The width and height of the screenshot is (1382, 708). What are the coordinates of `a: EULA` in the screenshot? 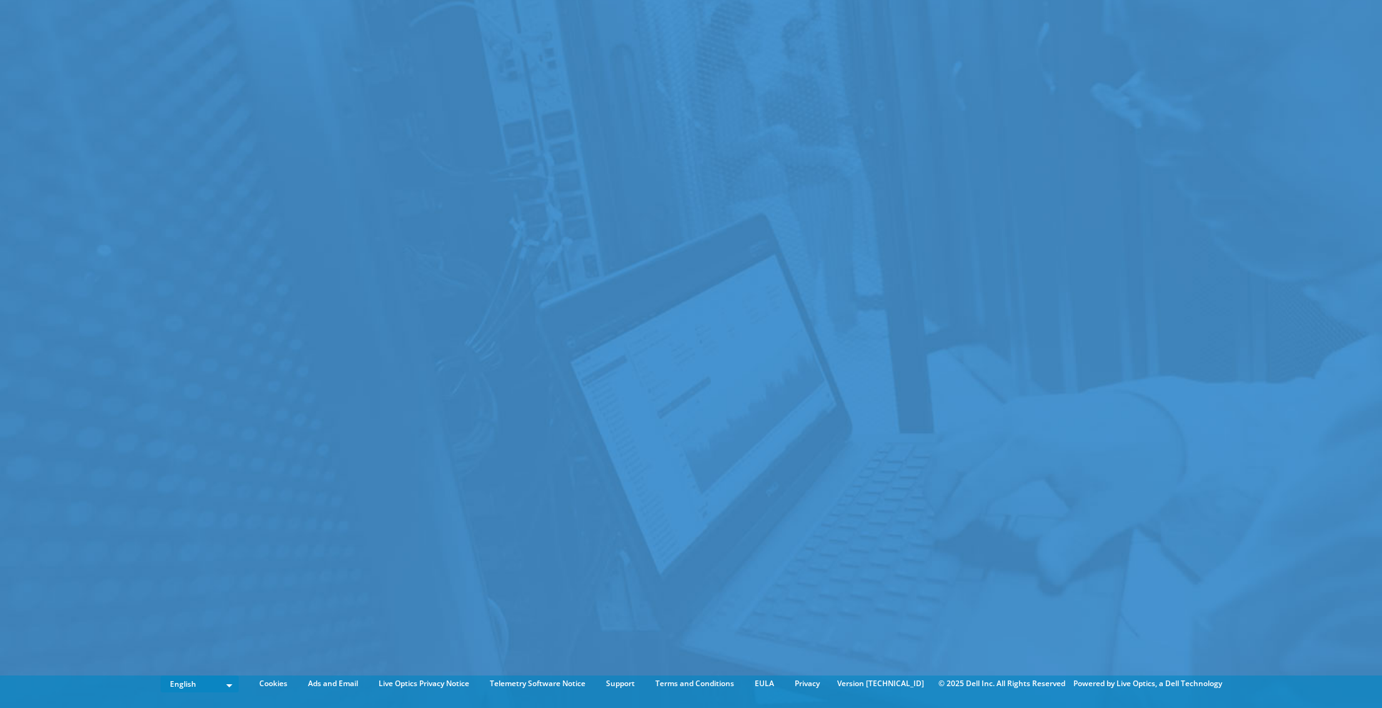 It's located at (764, 684).